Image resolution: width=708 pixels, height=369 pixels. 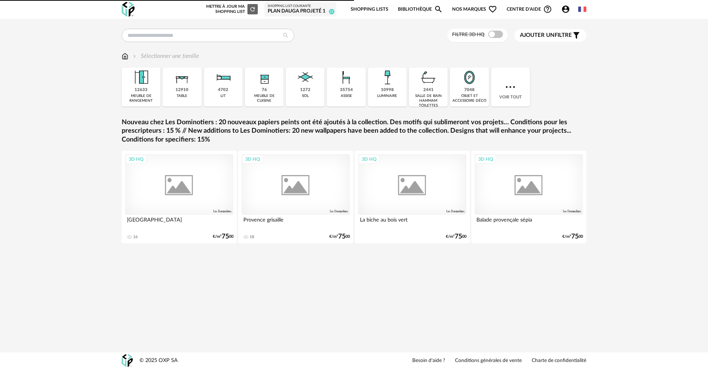 What do you see at coordinates (475, 9) in the screenshot?
I see `span: Nos marques` at bounding box center [475, 9].